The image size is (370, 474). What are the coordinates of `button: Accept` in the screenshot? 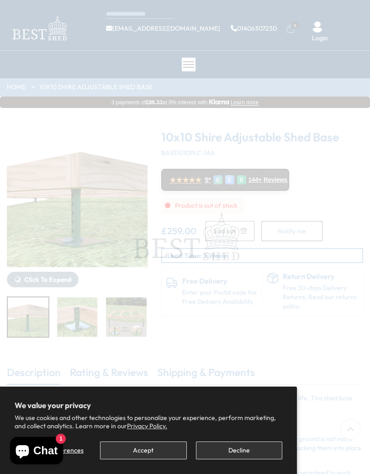 It's located at (143, 450).